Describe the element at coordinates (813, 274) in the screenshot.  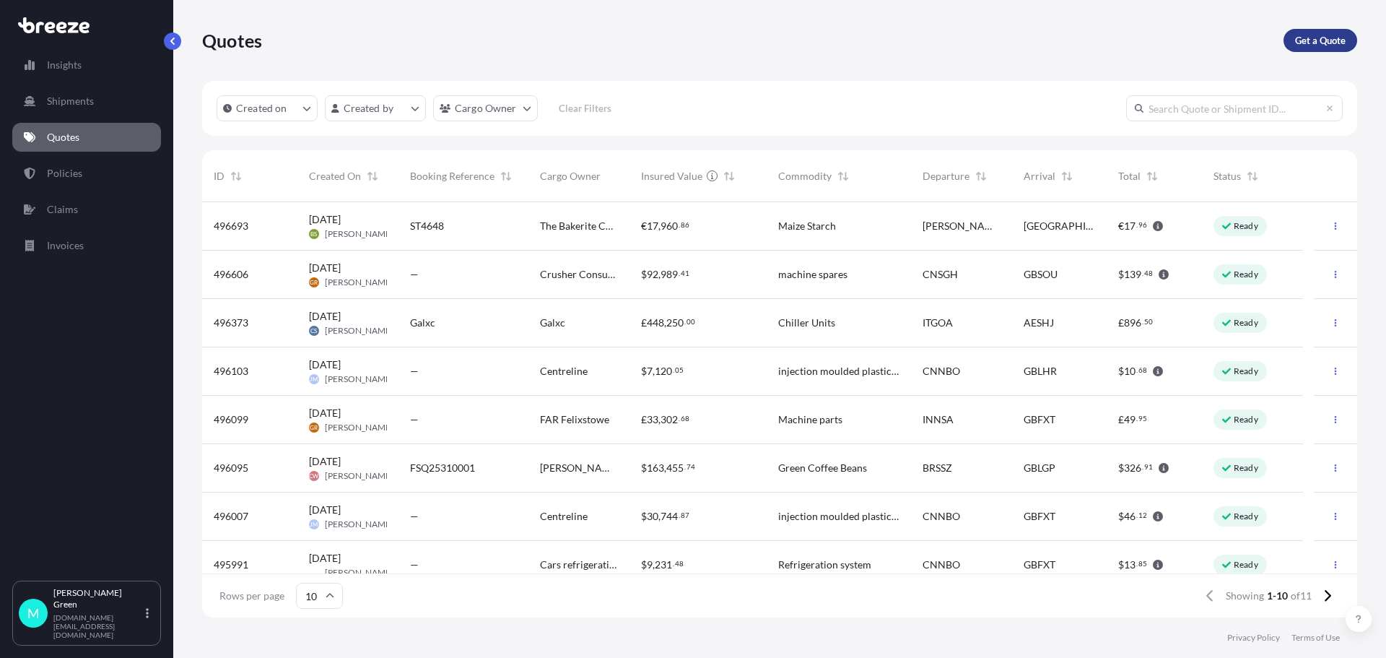
I see `span: machine spares` at that location.